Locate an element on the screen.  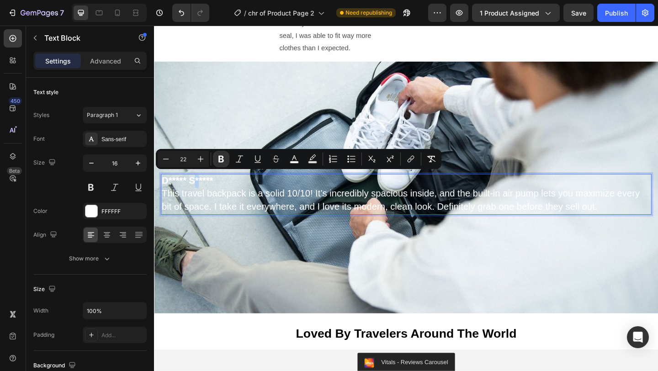
div: Show more is located at coordinates (90, 259).